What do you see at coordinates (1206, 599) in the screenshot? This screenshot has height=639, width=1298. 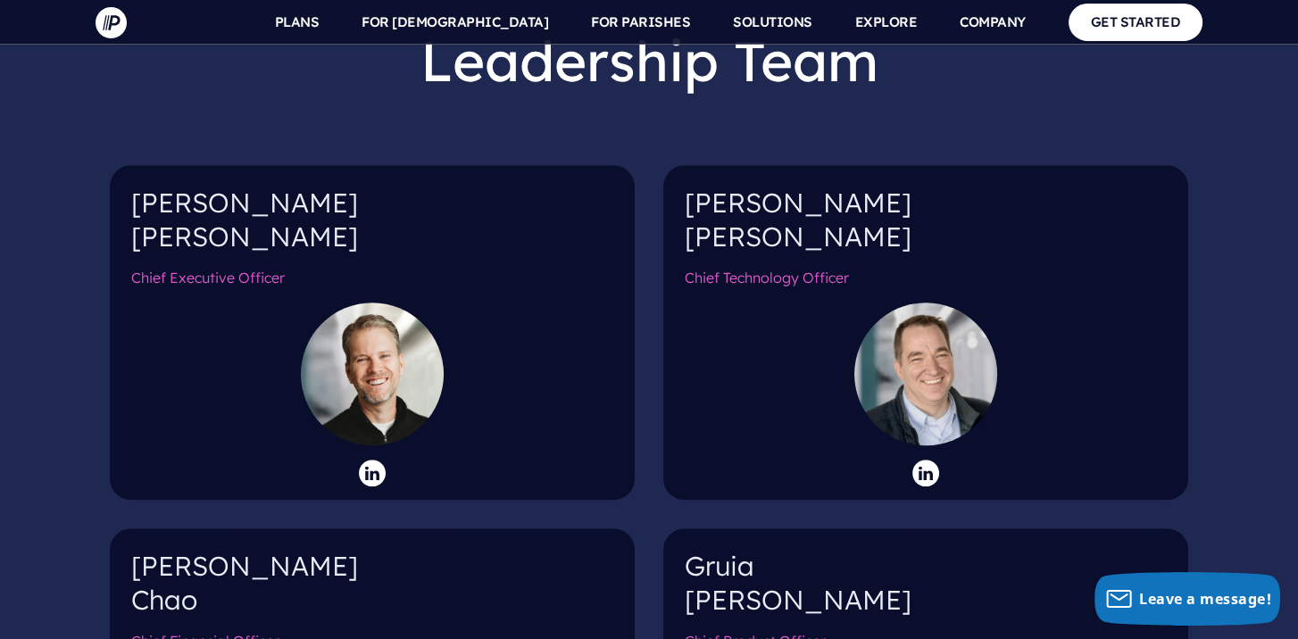 I see `span: Leave a message!` at bounding box center [1206, 599].